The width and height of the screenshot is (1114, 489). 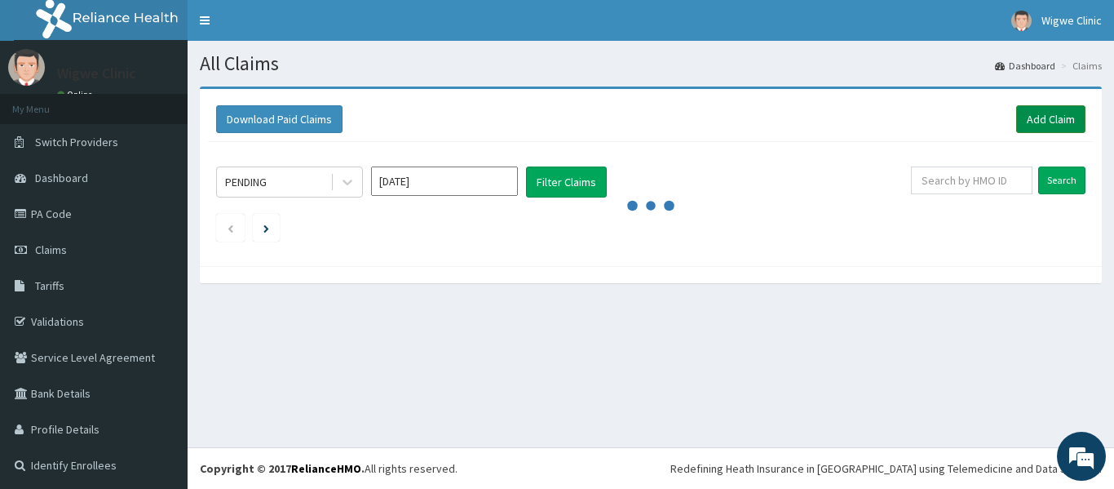 What do you see at coordinates (77, 142) in the screenshot?
I see `span: Switch Providers` at bounding box center [77, 142].